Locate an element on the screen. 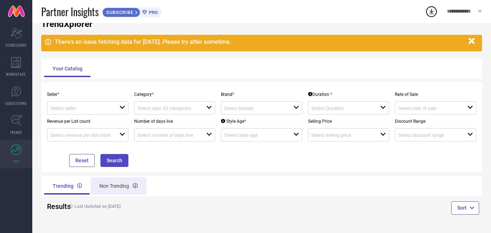 The image size is (491, 233). a: SUBSCRIBEPRO is located at coordinates (132, 11).